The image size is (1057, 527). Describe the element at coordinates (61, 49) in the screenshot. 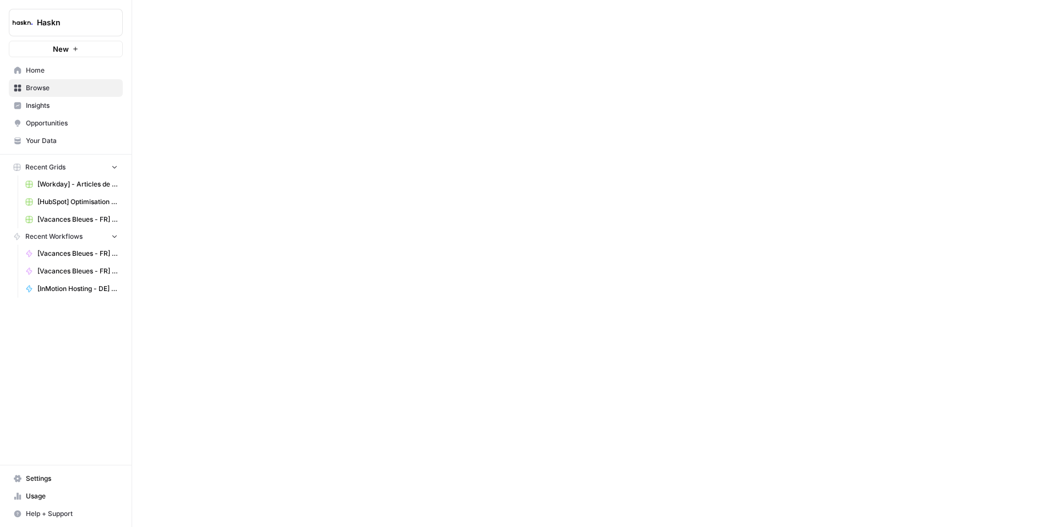

I see `span: New` at that location.